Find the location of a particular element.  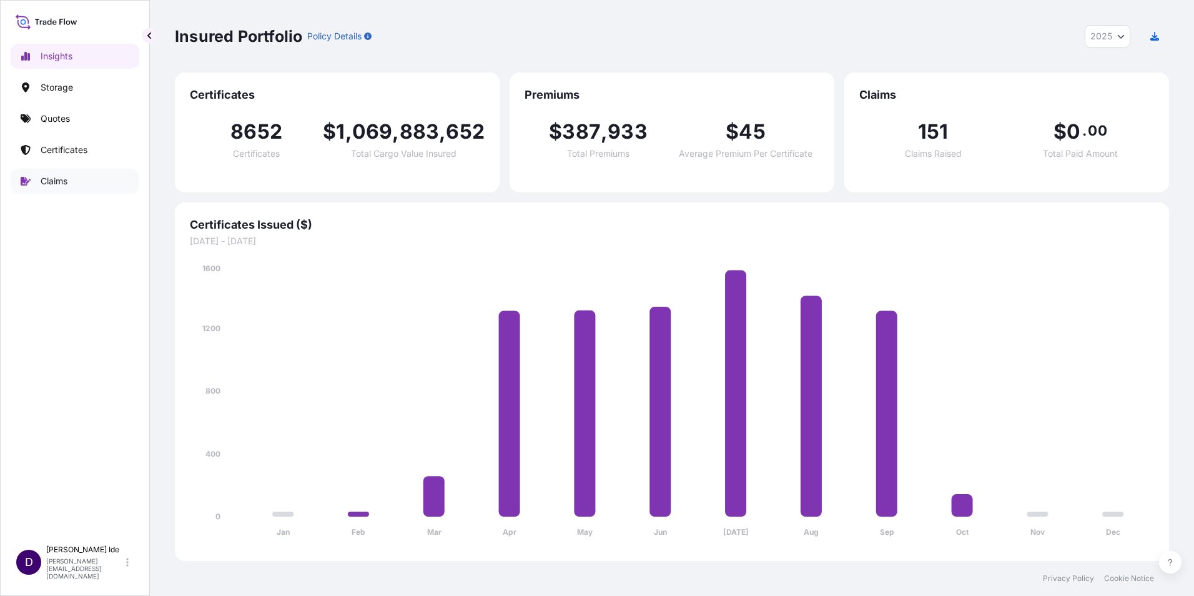

p: Privacy Policy is located at coordinates (1069, 578).